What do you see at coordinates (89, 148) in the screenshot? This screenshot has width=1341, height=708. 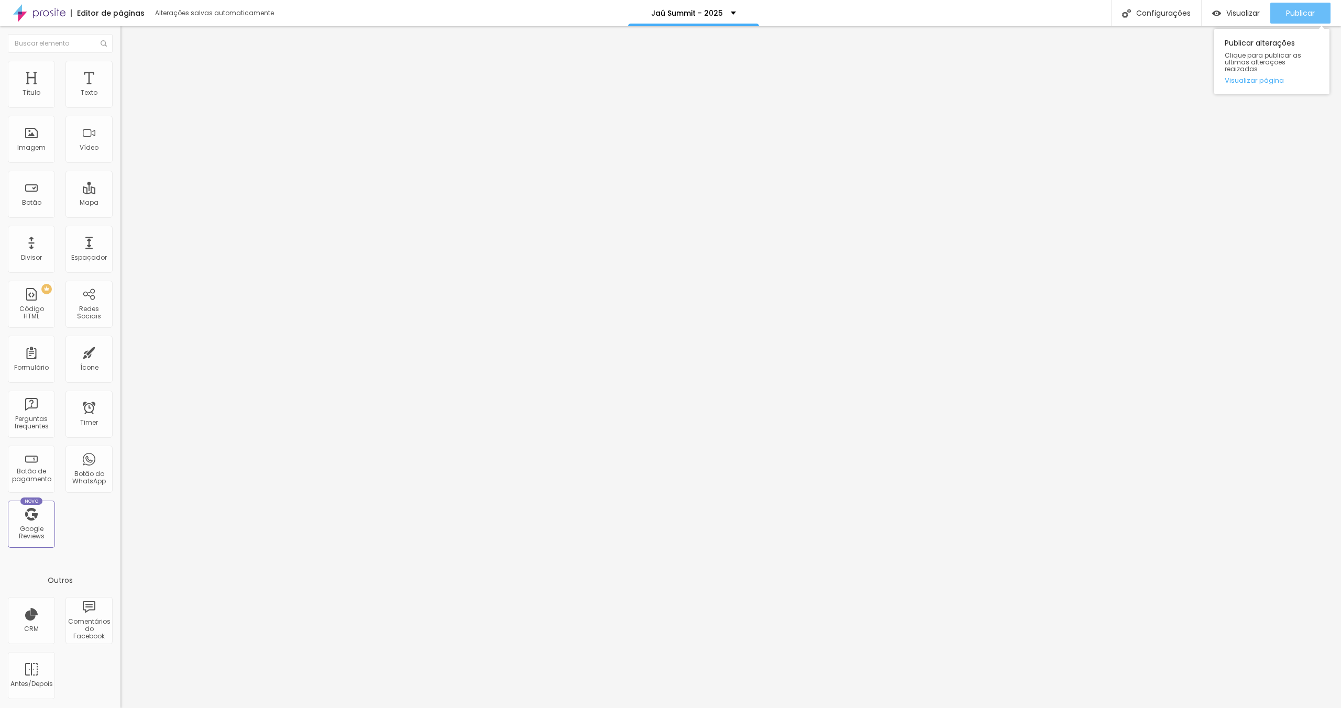 I see `div: Vídeo` at bounding box center [89, 148].